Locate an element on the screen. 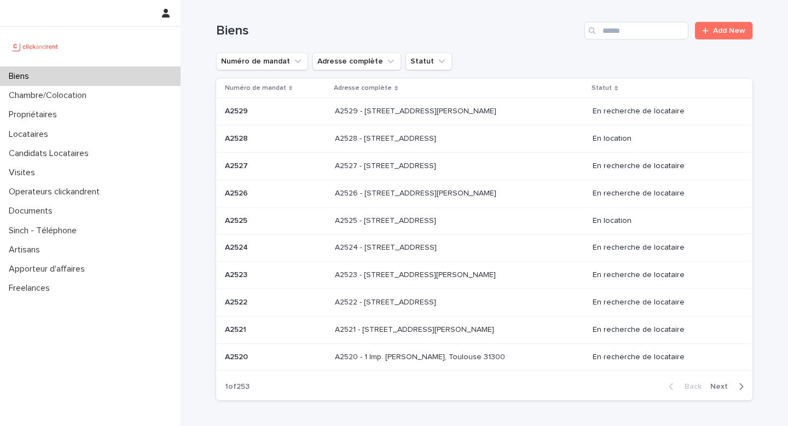  p: Adresse complète is located at coordinates (363, 88).